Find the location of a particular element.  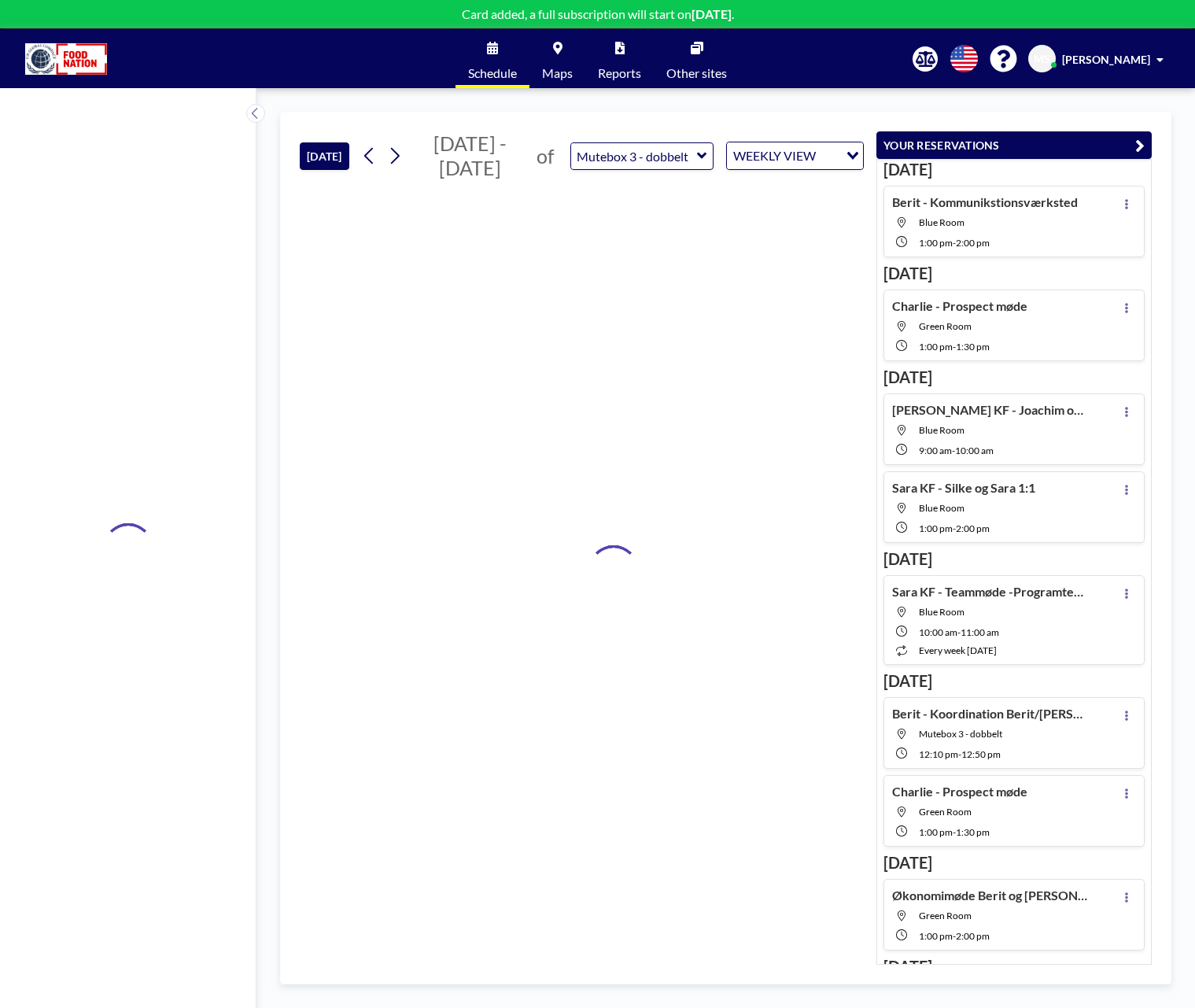

img: organization-logo is located at coordinates (66, 59).